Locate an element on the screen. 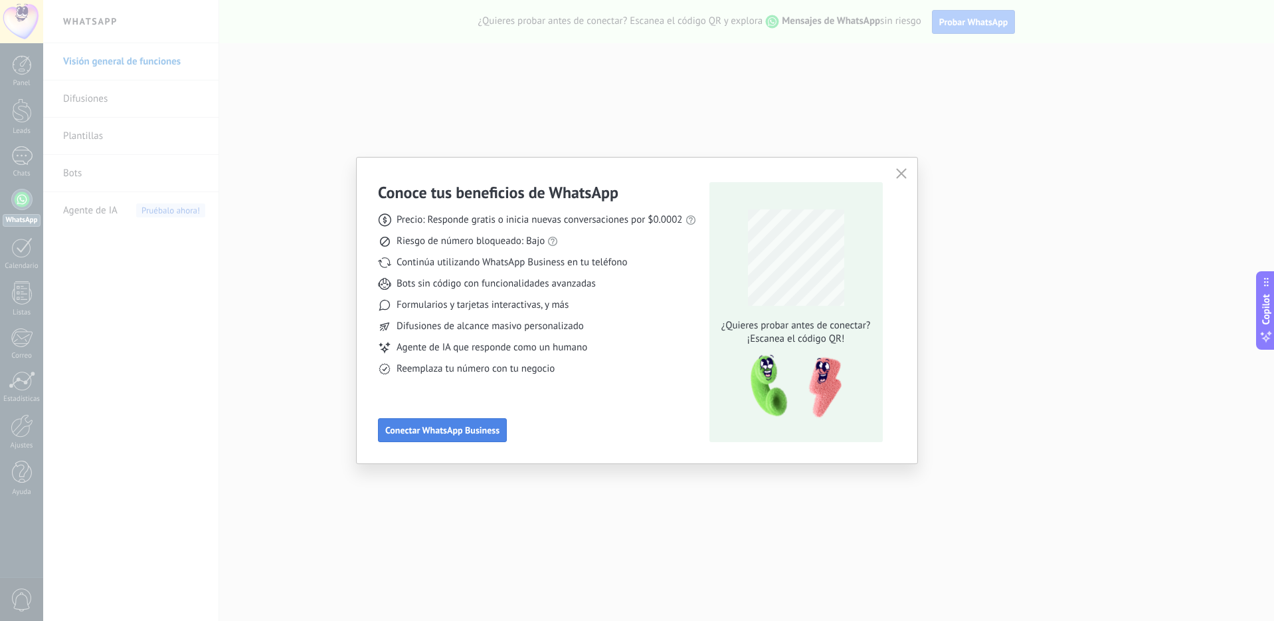 The height and width of the screenshot is (621, 1274). img: qr-pic-1x.png is located at coordinates (792, 386).